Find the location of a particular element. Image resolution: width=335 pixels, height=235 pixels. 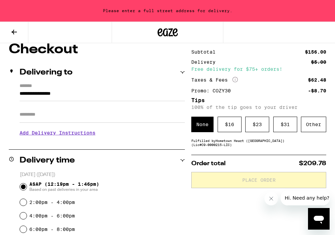

div: Subtotal is located at coordinates (206, 52).